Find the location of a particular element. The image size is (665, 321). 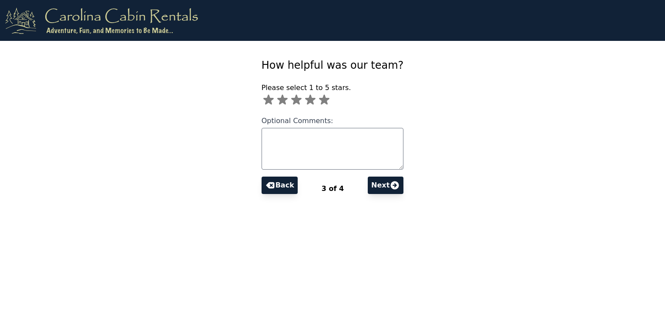

img: logo.png is located at coordinates (101, 20).